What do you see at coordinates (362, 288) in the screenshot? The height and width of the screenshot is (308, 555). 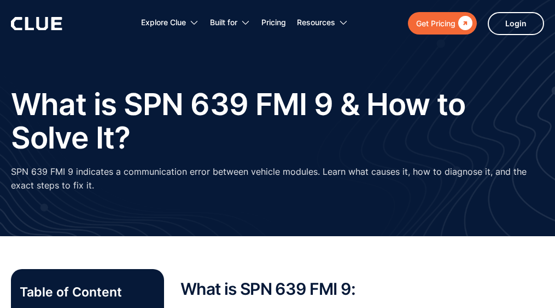 I see `h2: What is SPN 639 FMI 9:` at bounding box center [362, 288].